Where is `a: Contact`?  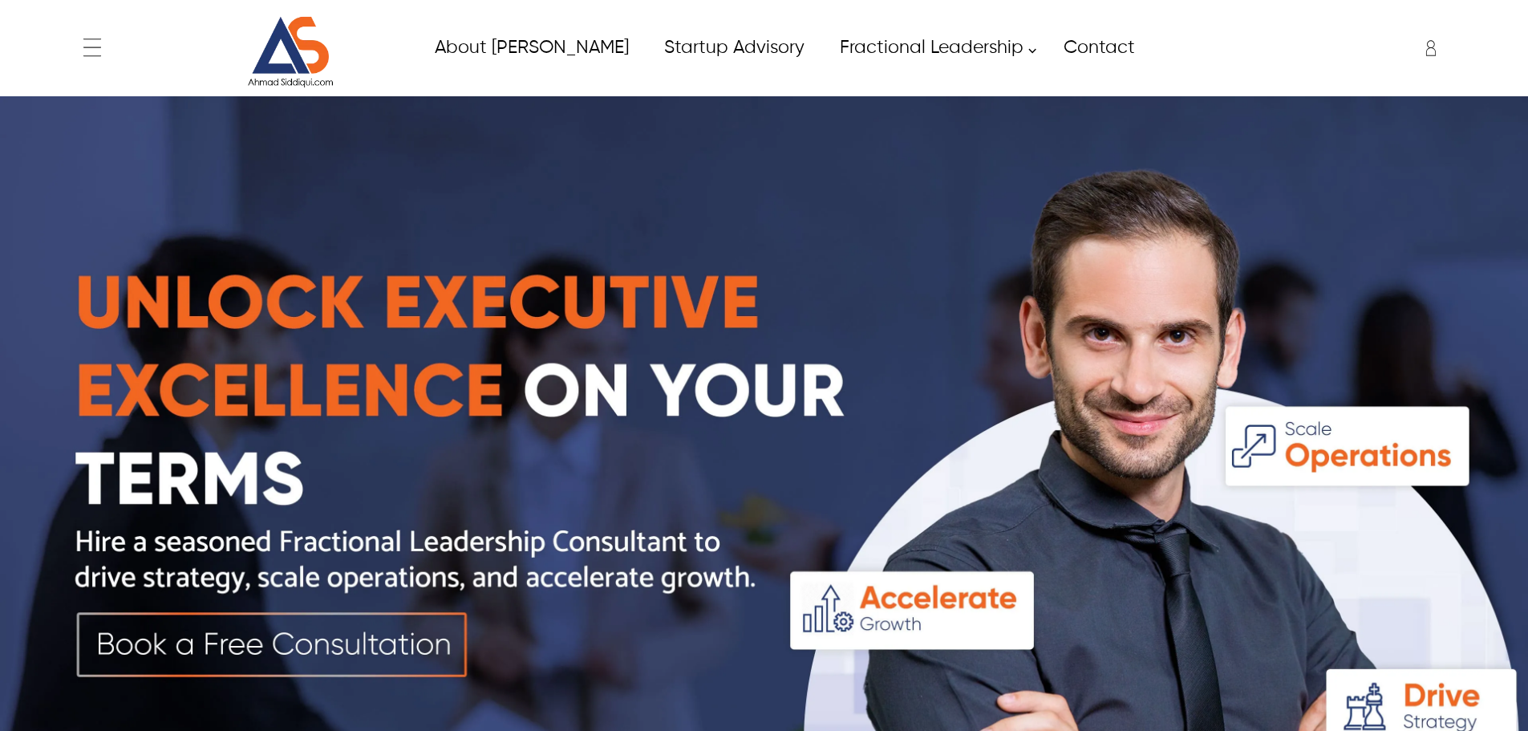 a: Contact is located at coordinates (1098, 47).